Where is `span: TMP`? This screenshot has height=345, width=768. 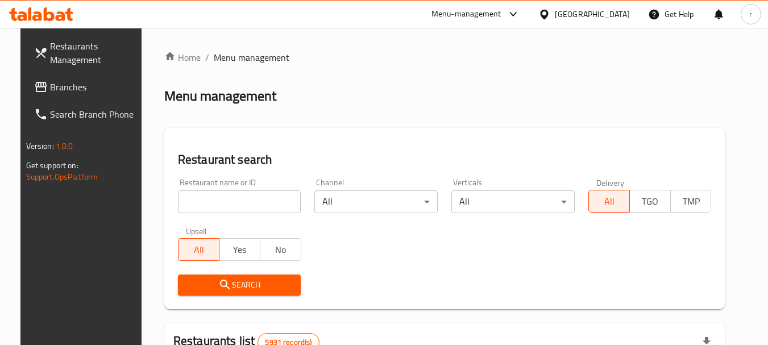
span: TMP is located at coordinates (691, 201).